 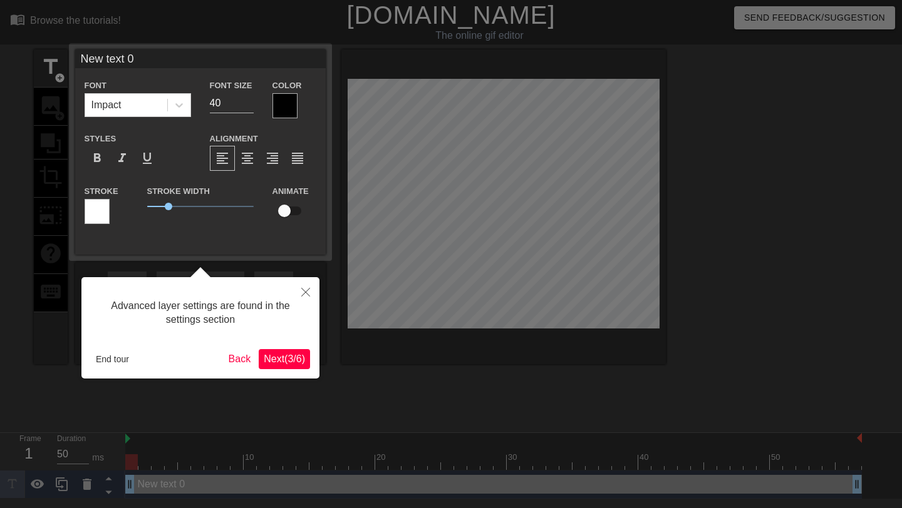 What do you see at coordinates (306, 292) in the screenshot?
I see `button: Close` at bounding box center [306, 292].